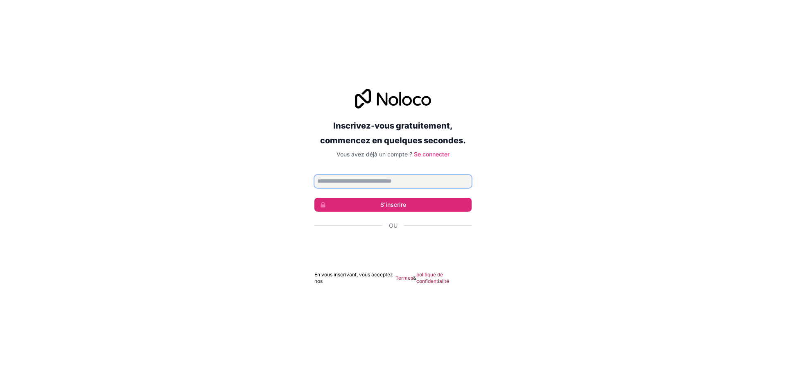 This screenshot has width=786, height=373. Describe the element at coordinates (404, 277) in the screenshot. I see `font: Termes` at that location.